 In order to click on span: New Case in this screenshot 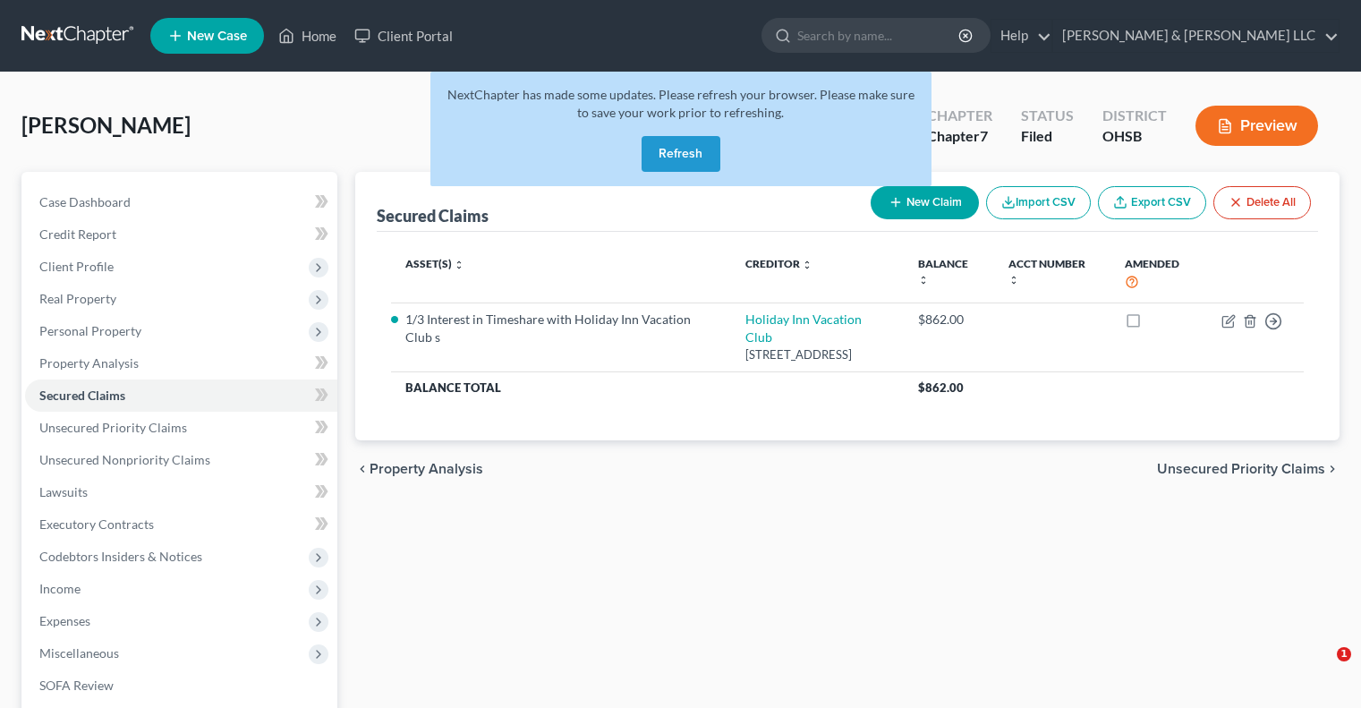, I will do `click(217, 36)`.